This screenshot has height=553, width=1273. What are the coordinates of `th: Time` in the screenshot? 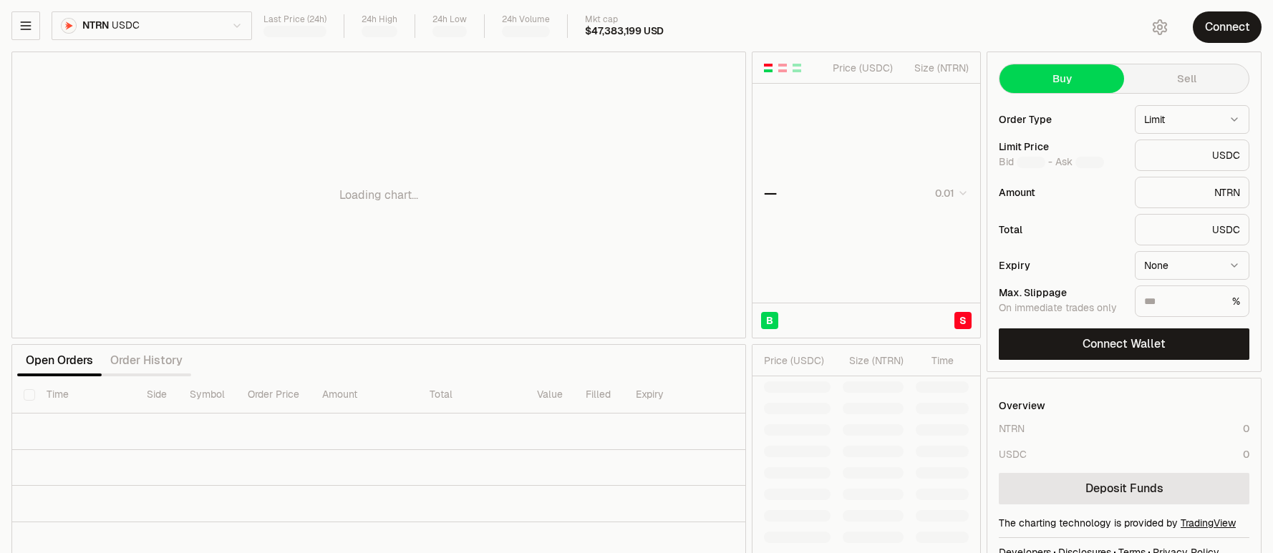 It's located at (85, 395).